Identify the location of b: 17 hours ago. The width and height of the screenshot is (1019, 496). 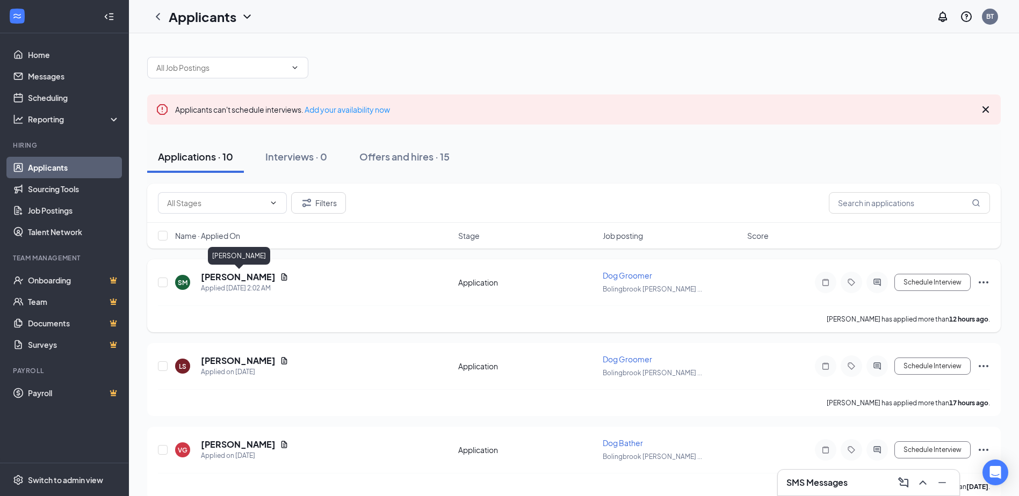
(968, 403).